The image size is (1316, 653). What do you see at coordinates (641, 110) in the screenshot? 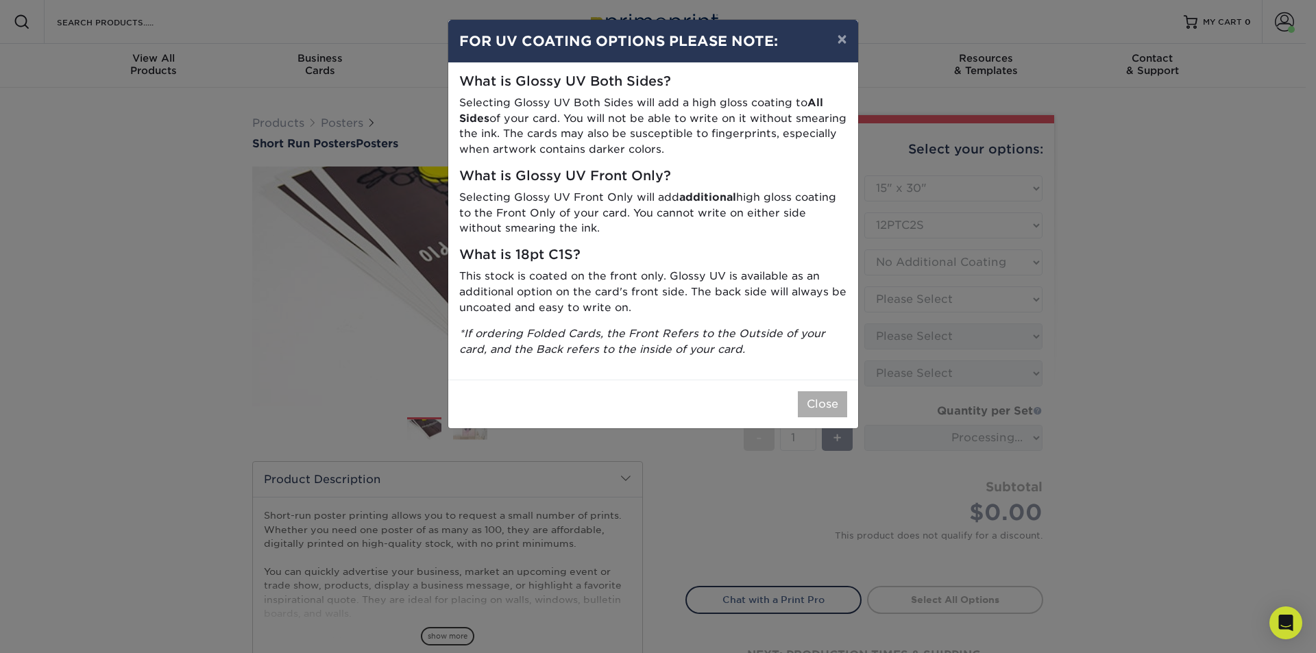
I see `strong: All Sides` at bounding box center [641, 110].